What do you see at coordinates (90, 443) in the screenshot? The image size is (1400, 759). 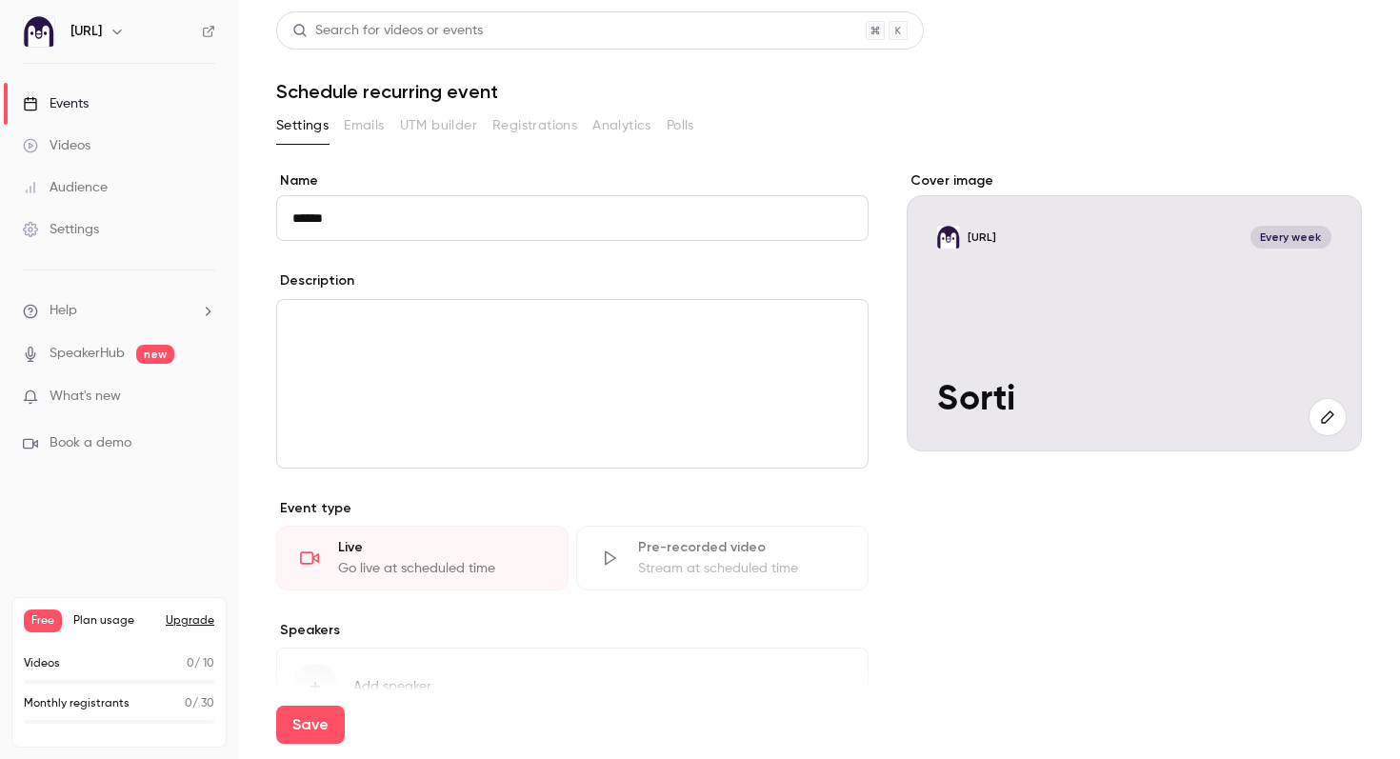 I see `span: Book a demo` at bounding box center [90, 443].